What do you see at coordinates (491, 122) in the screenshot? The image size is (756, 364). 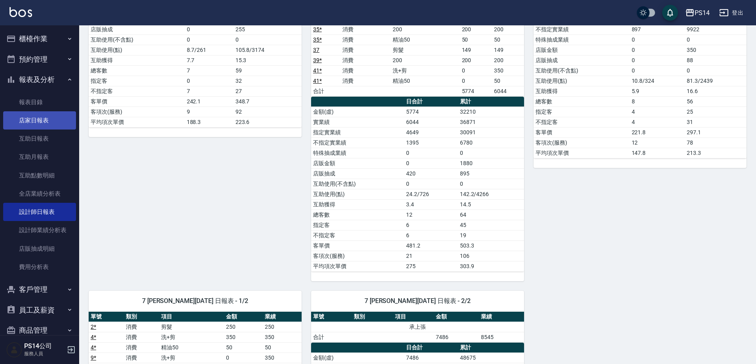 I see `td: 36871` at bounding box center [491, 122].